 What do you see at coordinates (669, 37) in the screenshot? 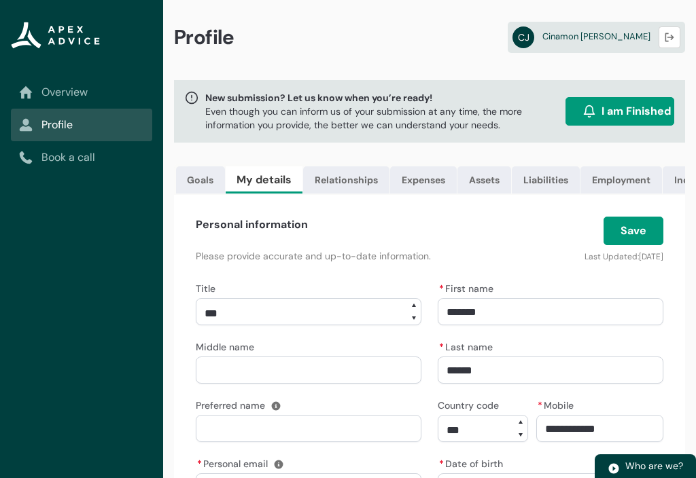
I see `button: Logout` at bounding box center [669, 37].